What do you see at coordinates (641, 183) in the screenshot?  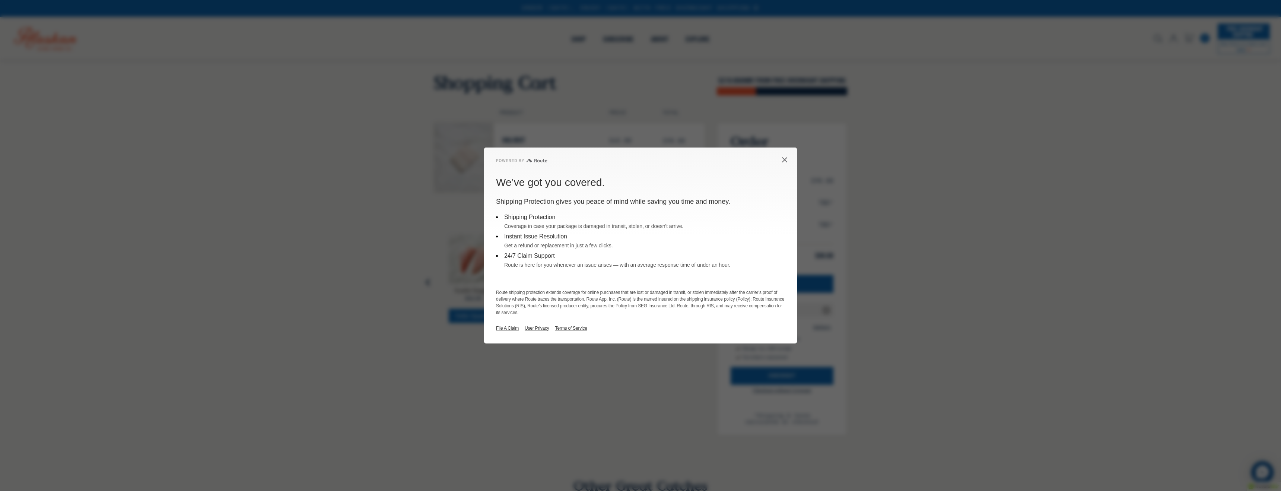 I see `div: We’ve got you covered.` at bounding box center [641, 183].